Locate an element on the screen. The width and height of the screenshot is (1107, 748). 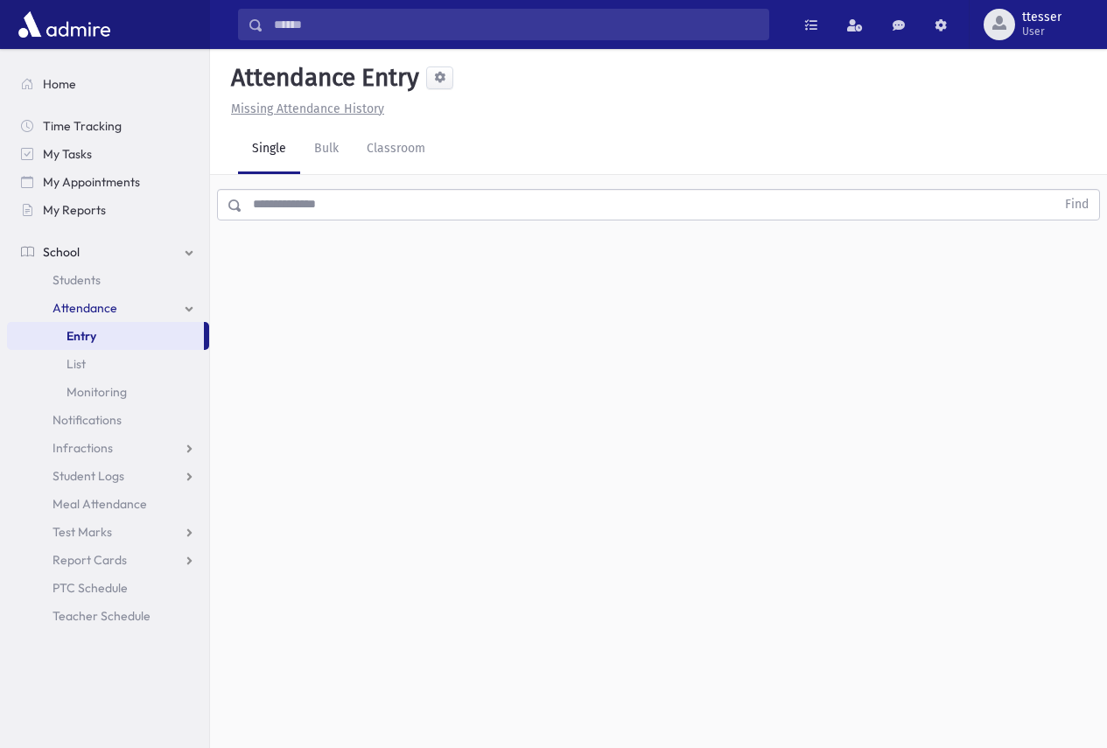
a: Attendance is located at coordinates (108, 308).